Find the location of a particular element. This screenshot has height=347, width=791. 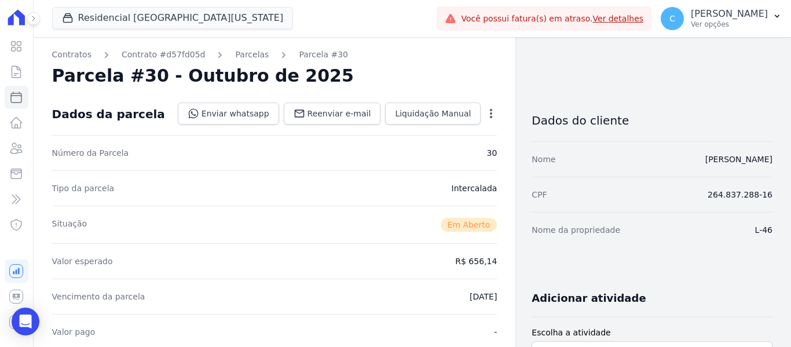

span: Em Aberto is located at coordinates (469, 225).